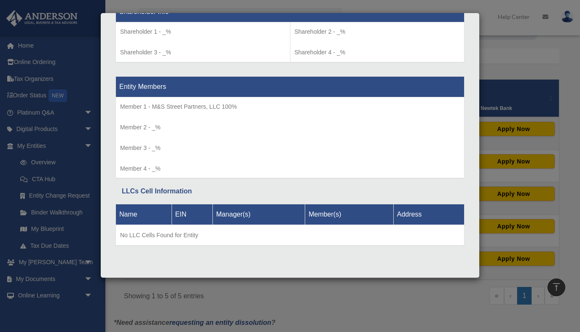  I want to click on p: Shareholder 1 - _%, so click(203, 32).